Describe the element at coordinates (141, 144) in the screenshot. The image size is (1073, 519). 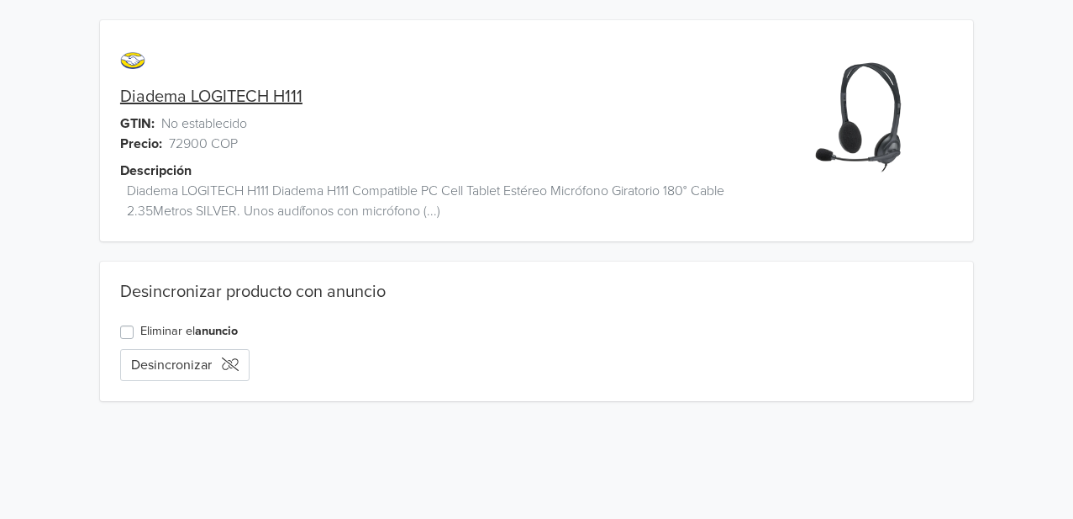
I see `span: Precio:` at that location.